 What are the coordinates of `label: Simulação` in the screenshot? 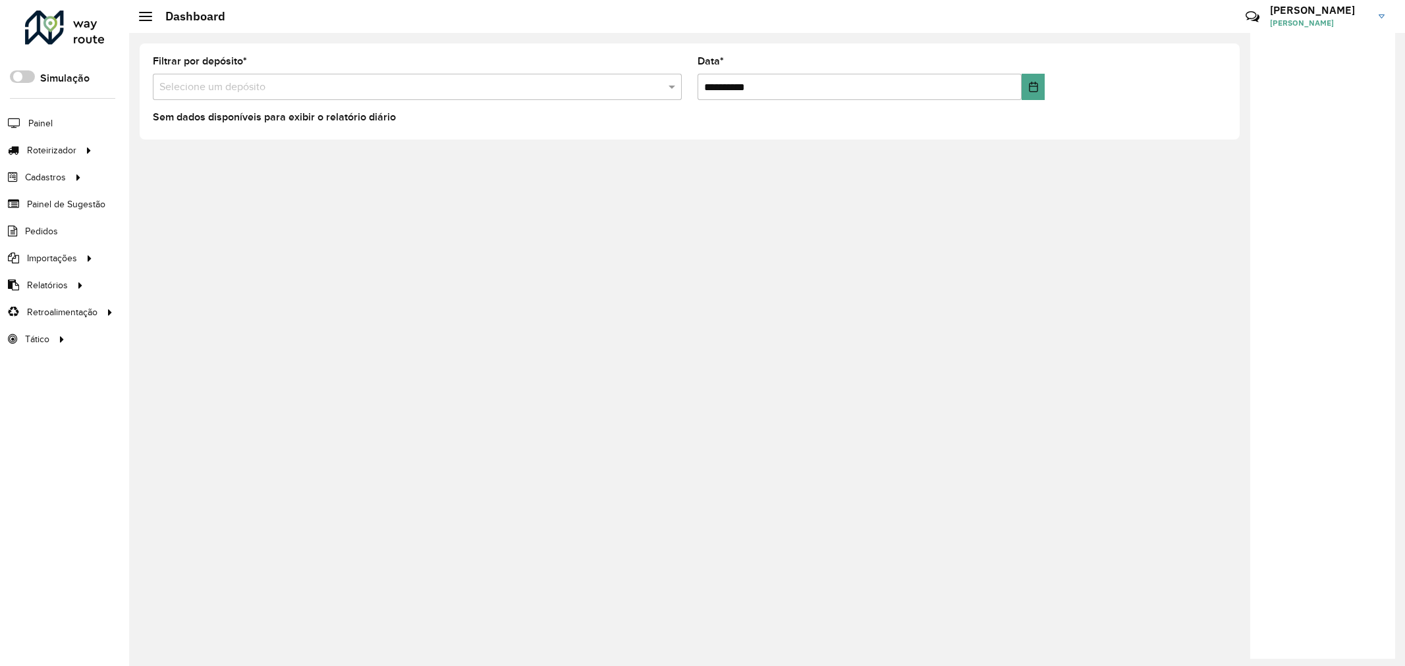 It's located at (65, 78).